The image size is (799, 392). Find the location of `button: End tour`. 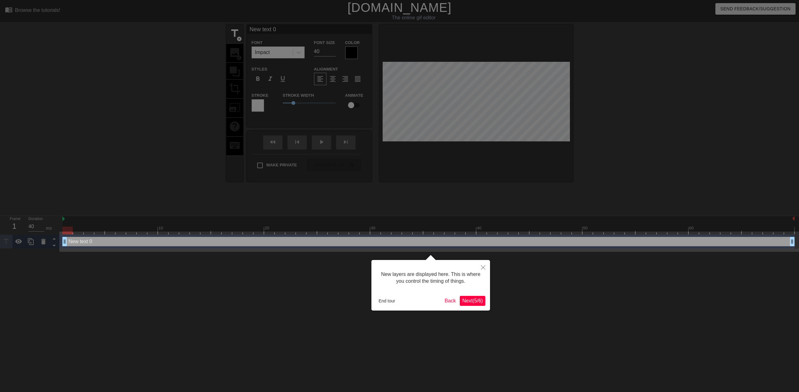

button: End tour is located at coordinates (387, 301).